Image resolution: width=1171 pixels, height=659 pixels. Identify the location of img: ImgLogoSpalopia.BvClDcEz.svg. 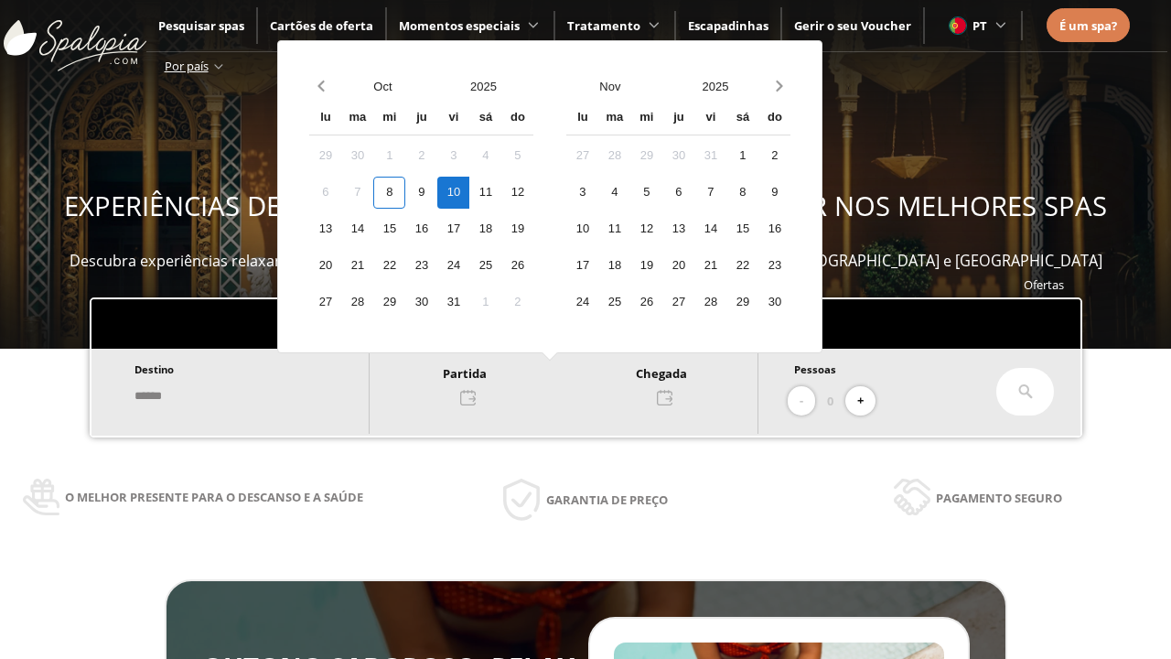
(75, 37).